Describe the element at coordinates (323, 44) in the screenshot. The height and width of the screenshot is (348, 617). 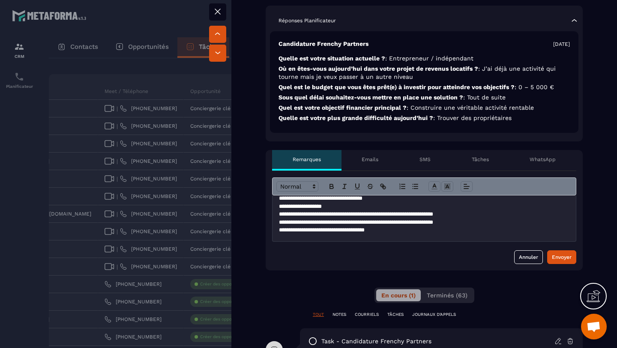
I see `p: Candidature Frenchy Partners` at that location.